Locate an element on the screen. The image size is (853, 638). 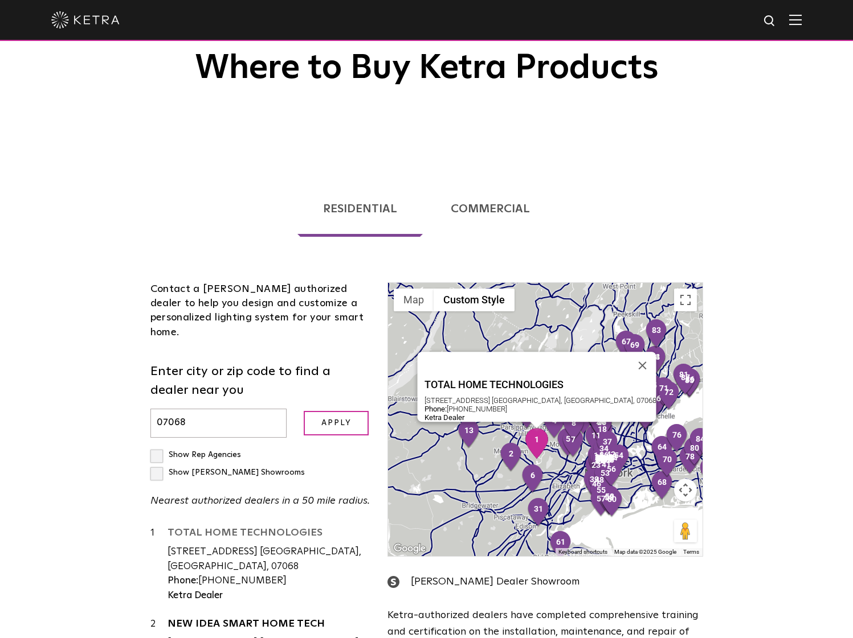
div: 31 is located at coordinates (538, 513).